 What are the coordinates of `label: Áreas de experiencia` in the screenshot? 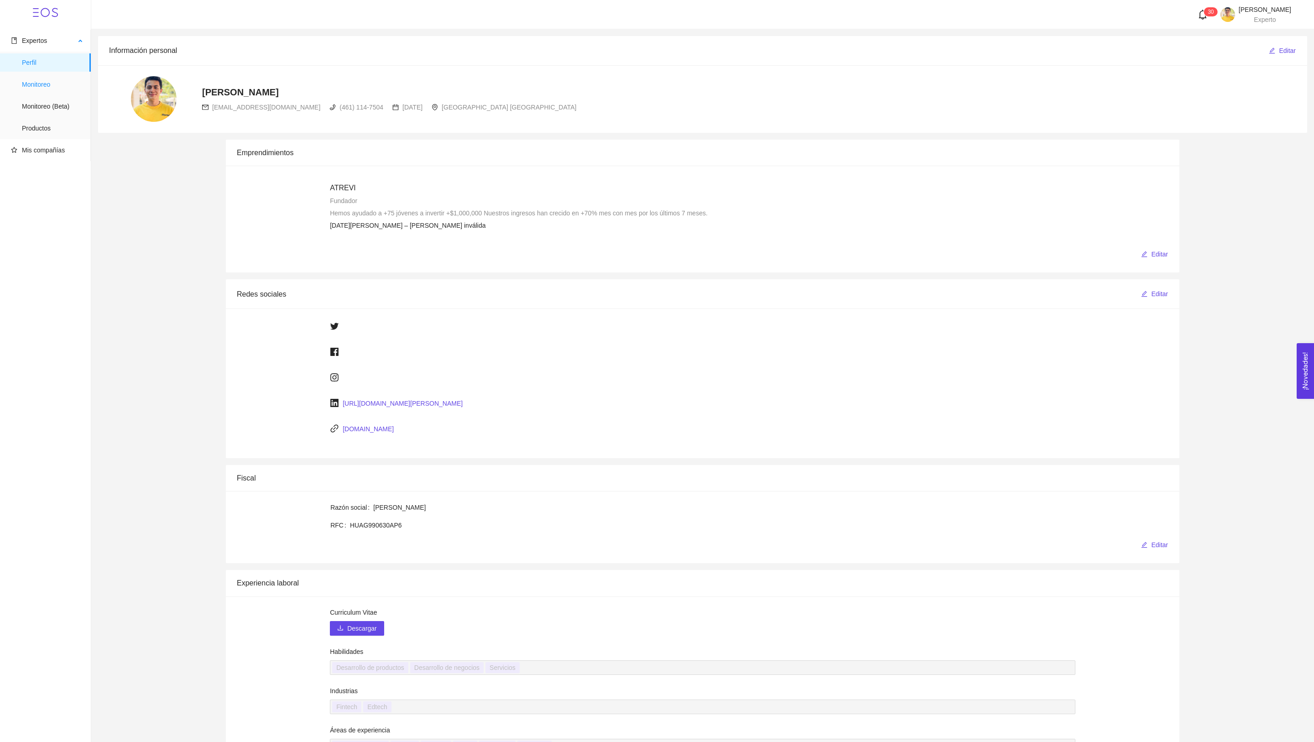 It's located at (360, 730).